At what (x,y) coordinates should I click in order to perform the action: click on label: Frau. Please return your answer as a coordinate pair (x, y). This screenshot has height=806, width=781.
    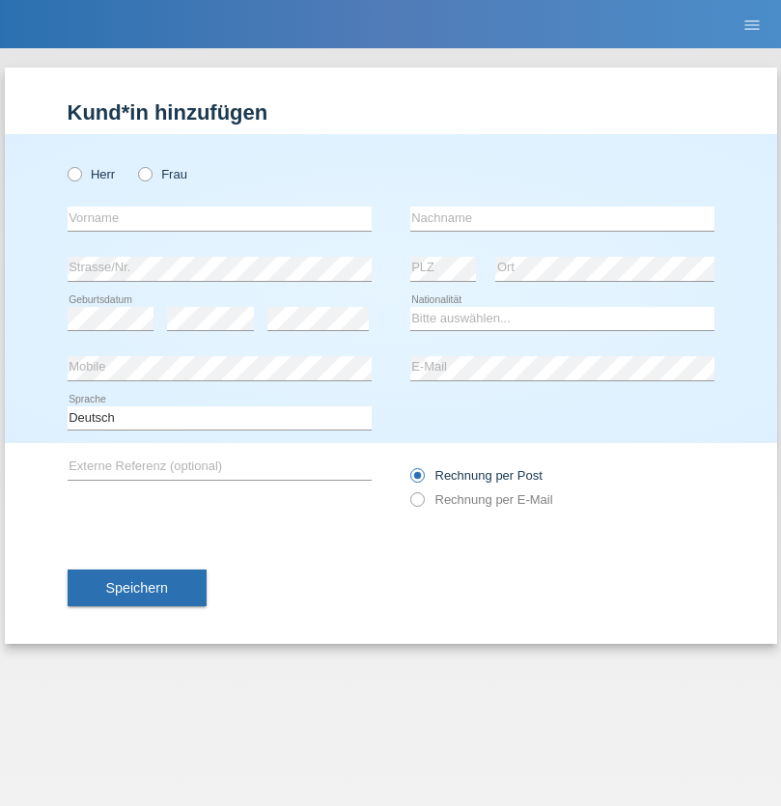
    Looking at the image, I should click on (162, 174).